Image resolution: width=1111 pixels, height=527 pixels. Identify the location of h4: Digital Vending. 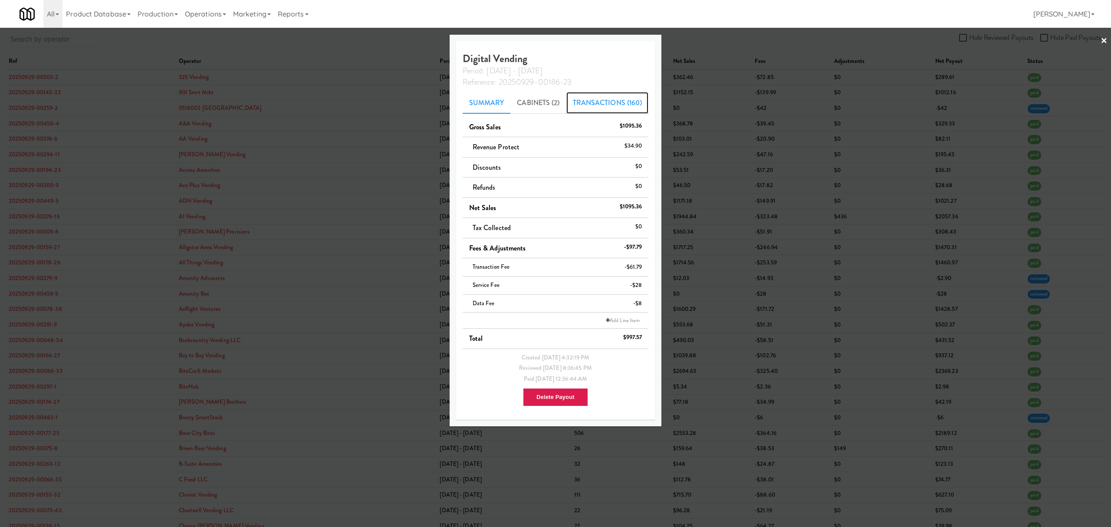
(556, 70).